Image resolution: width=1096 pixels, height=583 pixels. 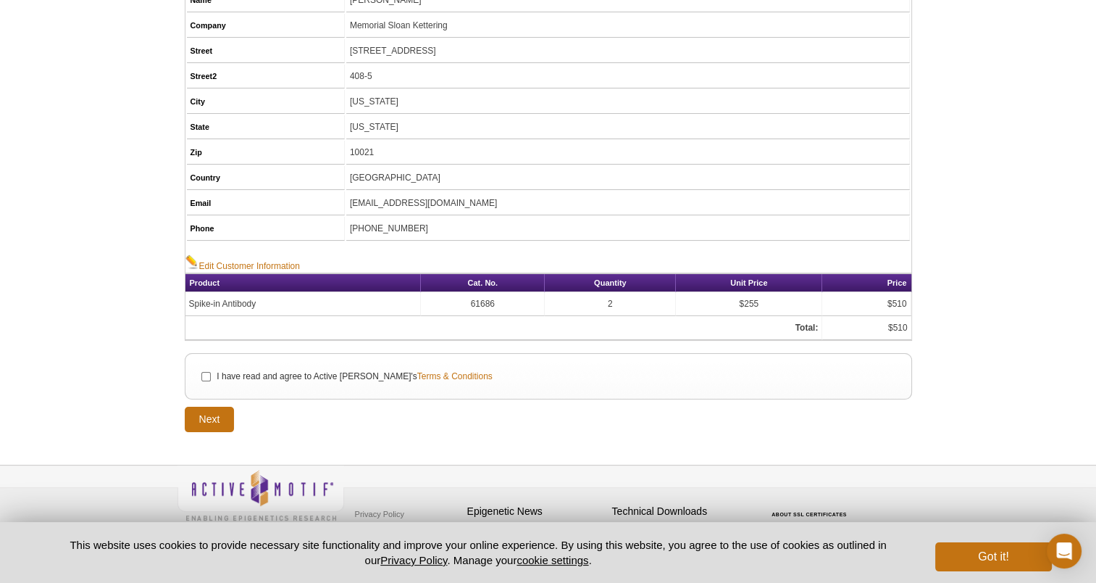 I want to click on h5: City, so click(x=265, y=101).